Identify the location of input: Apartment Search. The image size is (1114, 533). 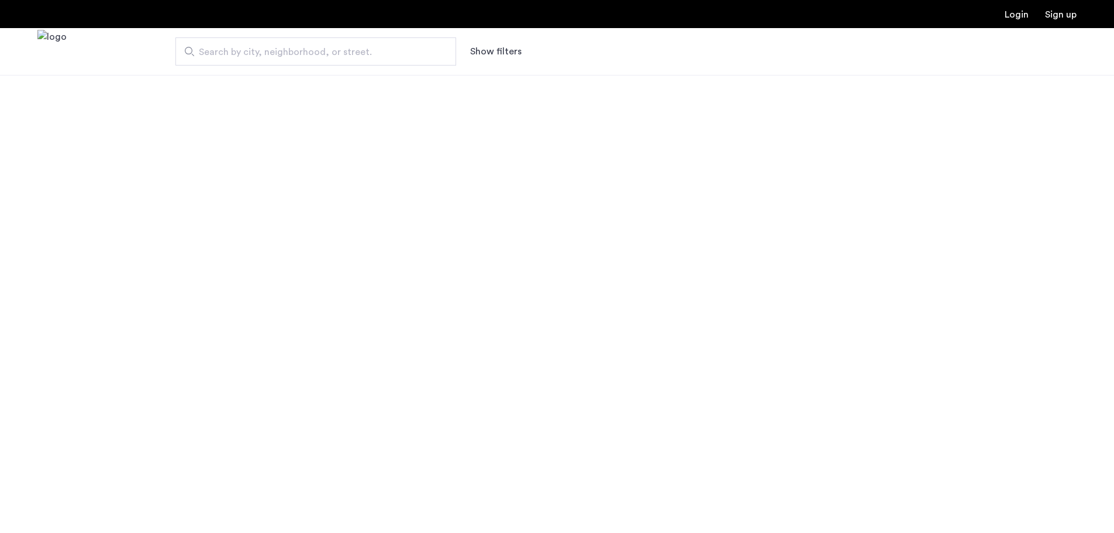
(316, 51).